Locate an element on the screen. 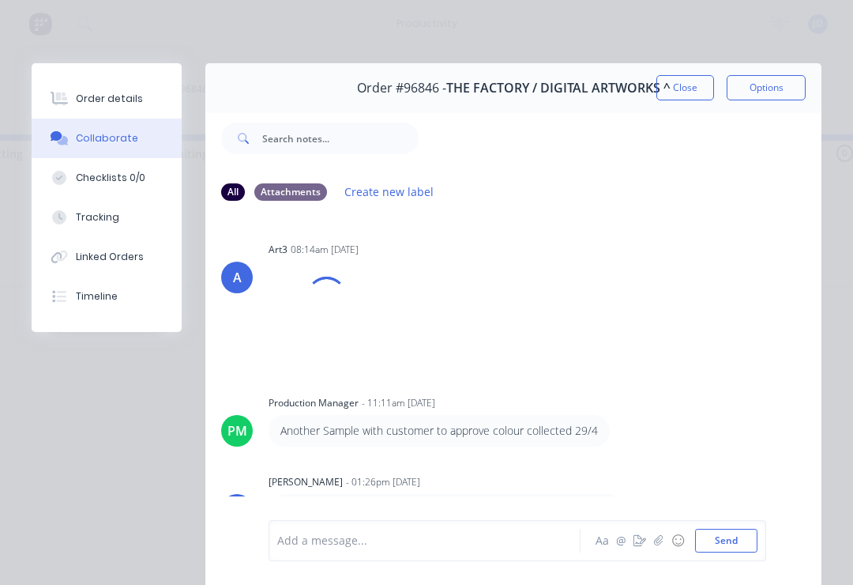 The image size is (853, 585). button: Timeline is located at coordinates (107, 296).